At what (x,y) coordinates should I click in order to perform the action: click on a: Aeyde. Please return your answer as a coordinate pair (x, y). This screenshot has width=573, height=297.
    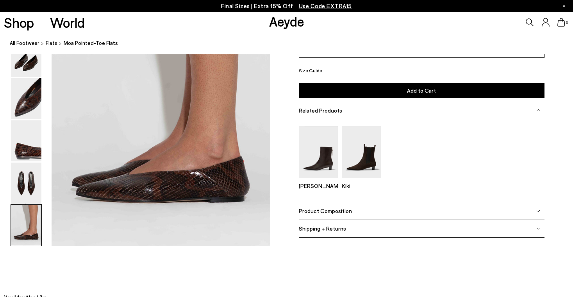
    Looking at the image, I should click on (287, 21).